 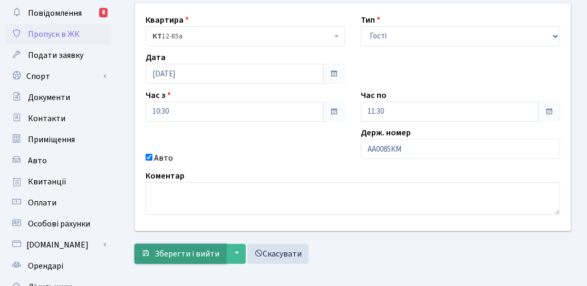 What do you see at coordinates (51, 140) in the screenshot?
I see `span: Приміщення` at bounding box center [51, 140].